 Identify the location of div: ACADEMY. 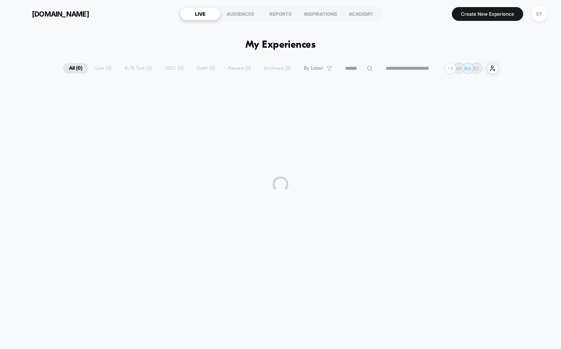
(361, 14).